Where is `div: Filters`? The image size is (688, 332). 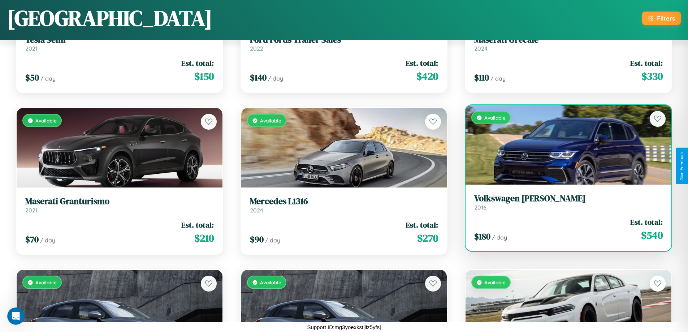 div: Filters is located at coordinates (666, 18).